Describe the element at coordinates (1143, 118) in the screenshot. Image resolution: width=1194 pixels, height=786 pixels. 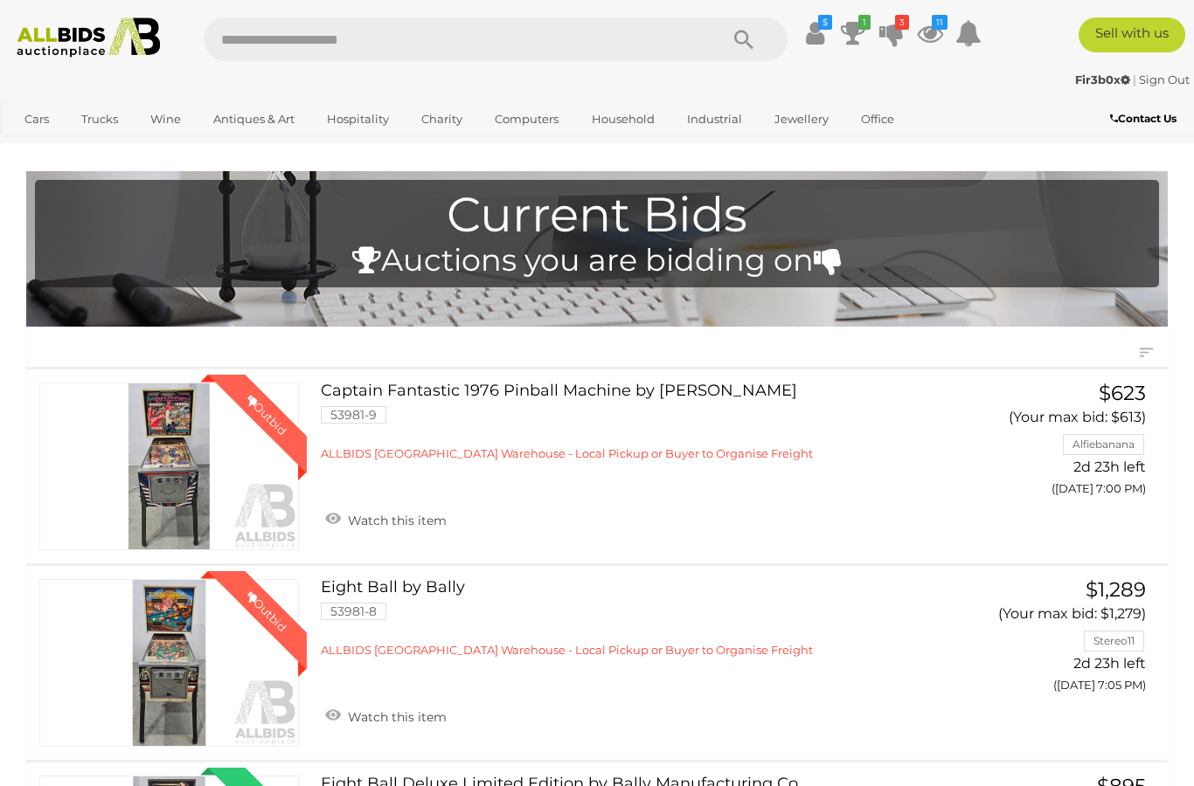
I see `b: Contact Us` at that location.